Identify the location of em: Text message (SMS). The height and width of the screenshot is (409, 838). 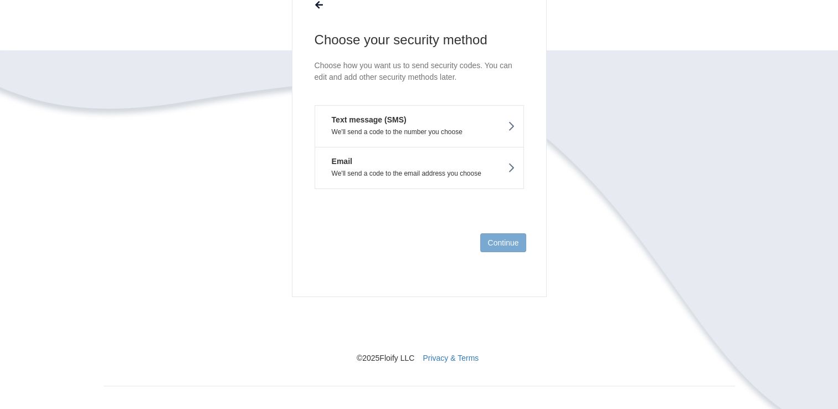
(365, 120).